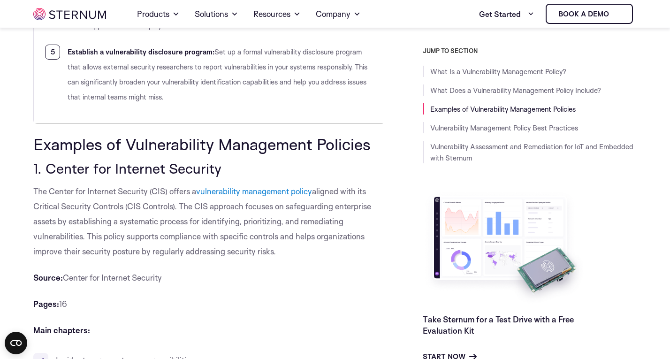  Describe the element at coordinates (504, 128) in the screenshot. I see `a: Vulnerability Management Policy Best Practices` at that location.